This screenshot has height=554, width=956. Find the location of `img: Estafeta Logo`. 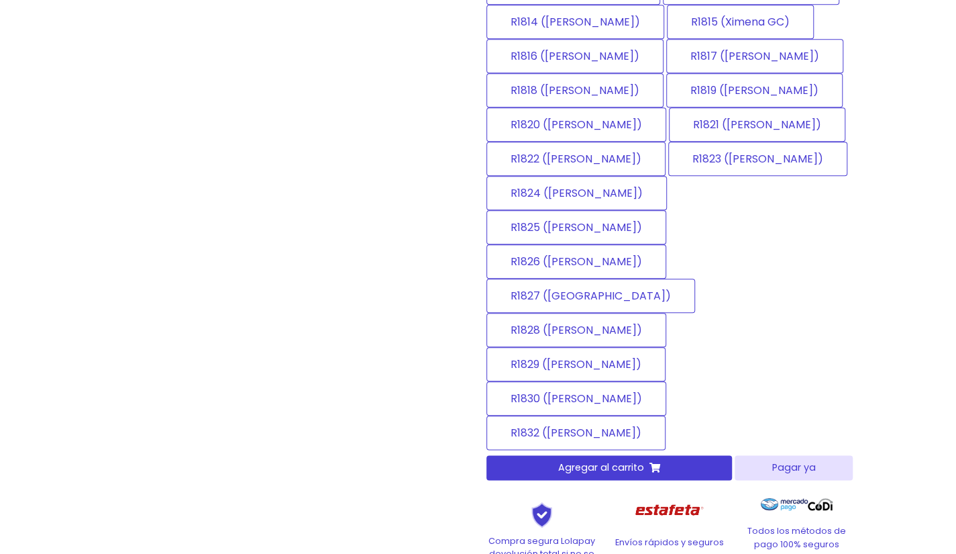

img: Estafeta Logo is located at coordinates (669, 509).